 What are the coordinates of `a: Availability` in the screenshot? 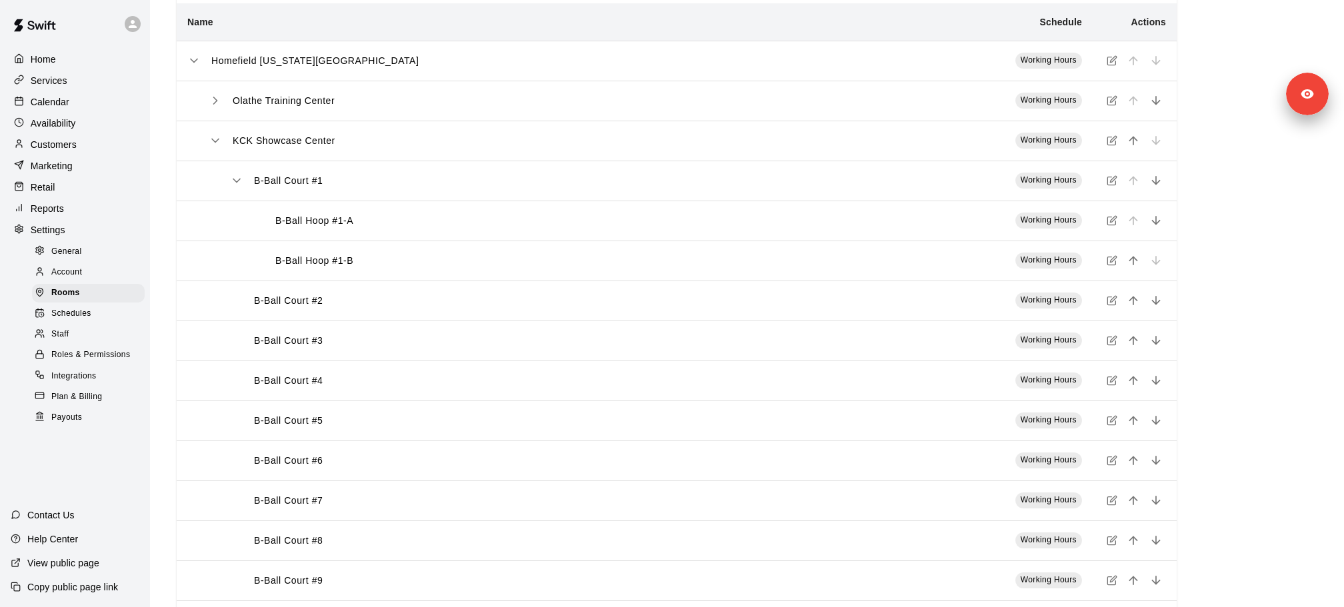 It's located at (75, 123).